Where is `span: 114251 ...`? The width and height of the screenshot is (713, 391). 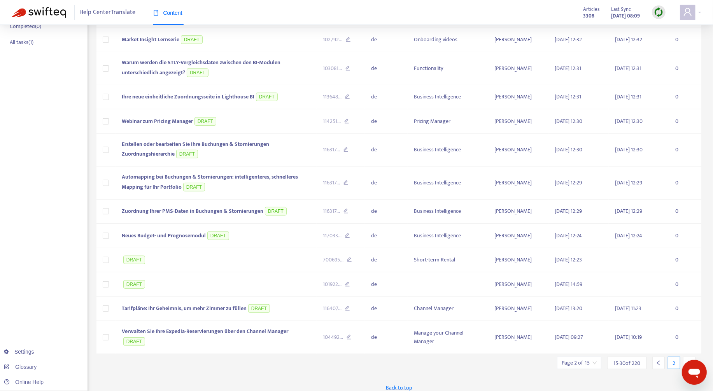
span: 114251 ... is located at coordinates (332, 121).